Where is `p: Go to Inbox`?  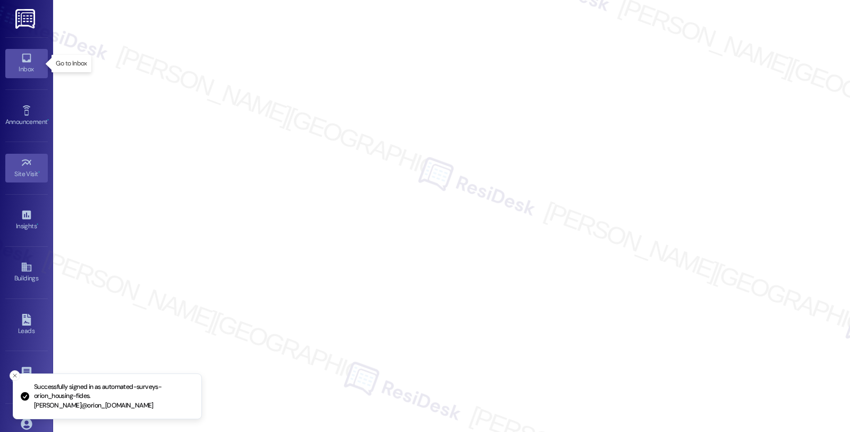
p: Go to Inbox is located at coordinates (71, 63).